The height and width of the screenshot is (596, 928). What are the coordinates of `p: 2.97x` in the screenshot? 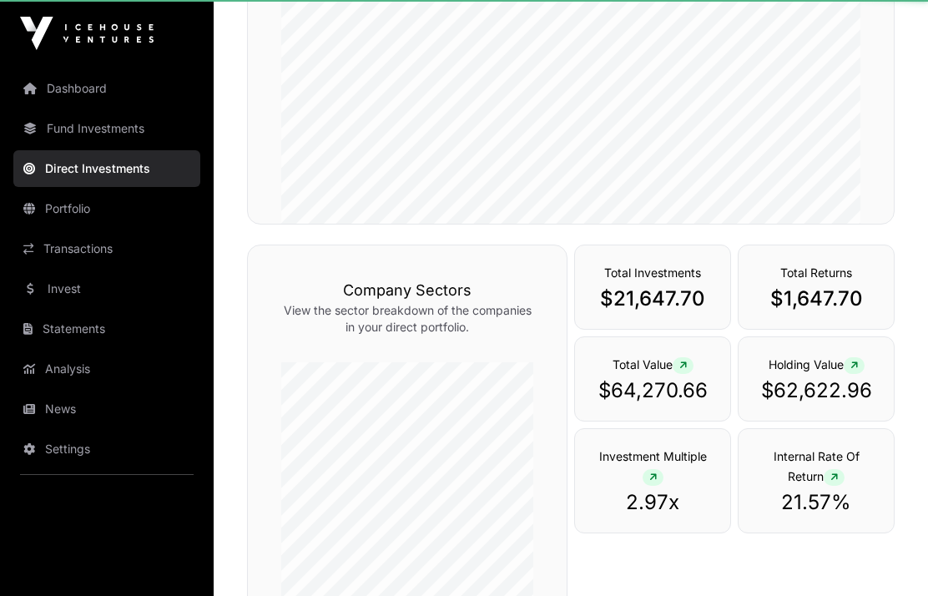 It's located at (652, 502).